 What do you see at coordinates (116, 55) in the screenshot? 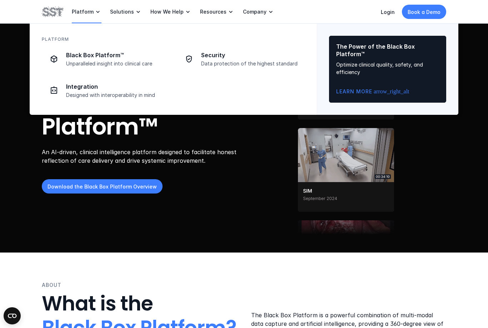
I see `p: Black Box Platform™` at bounding box center [116, 55].